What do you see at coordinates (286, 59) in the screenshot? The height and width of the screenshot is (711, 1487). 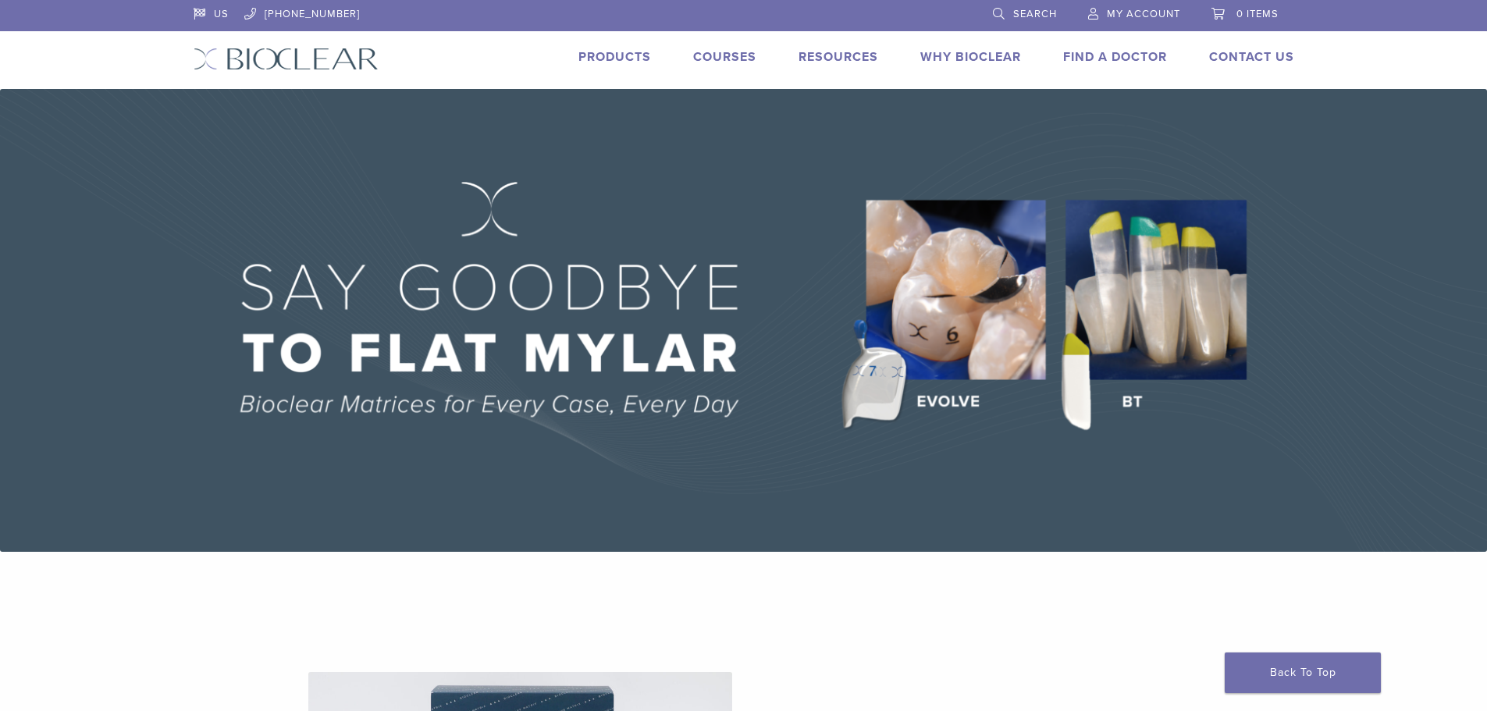 I see `img: Bioclear` at bounding box center [286, 59].